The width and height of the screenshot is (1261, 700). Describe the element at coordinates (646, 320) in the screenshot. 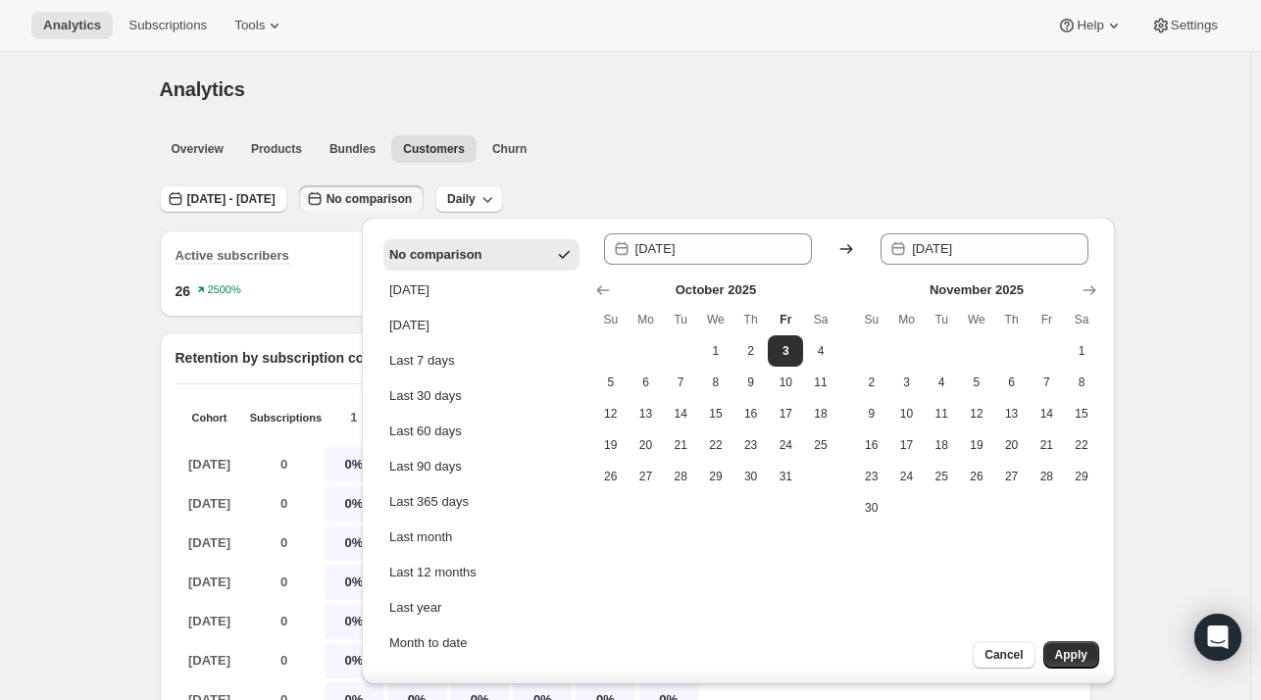

I see `th: Monday` at that location.